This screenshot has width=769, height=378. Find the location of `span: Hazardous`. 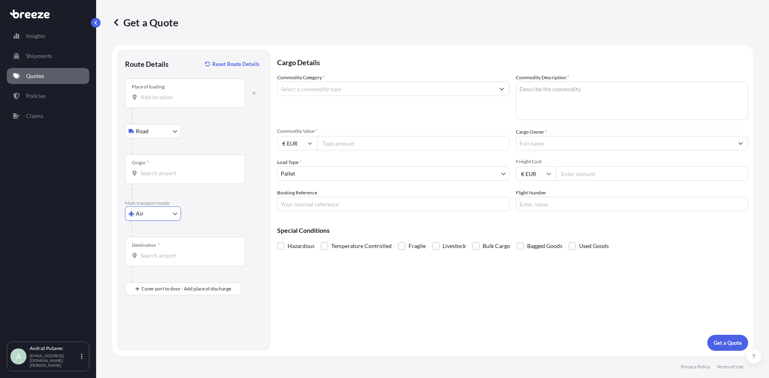

span: Hazardous is located at coordinates (301, 246).